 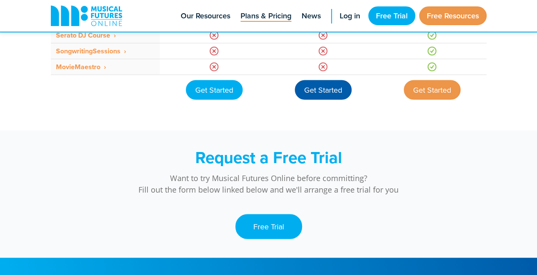 What do you see at coordinates (91, 50) in the screenshot?
I see `strong: SongwritingSessions ‎ ›` at bounding box center [91, 50].